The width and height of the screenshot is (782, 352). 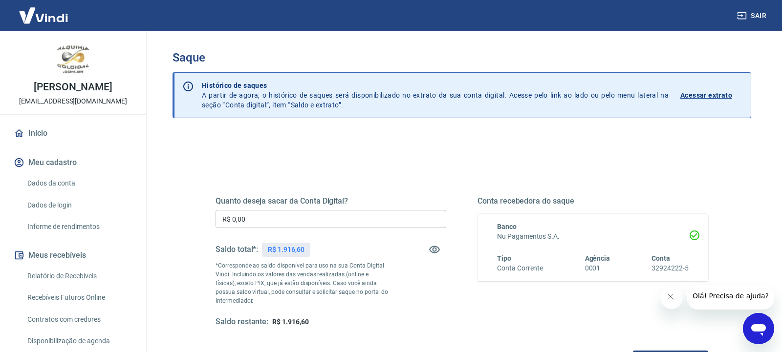 I want to click on img: Vindi, so click(x=44, y=15).